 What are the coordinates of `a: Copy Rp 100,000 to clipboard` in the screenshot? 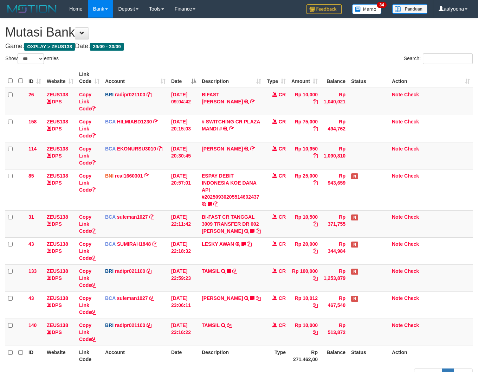 It's located at (315, 278).